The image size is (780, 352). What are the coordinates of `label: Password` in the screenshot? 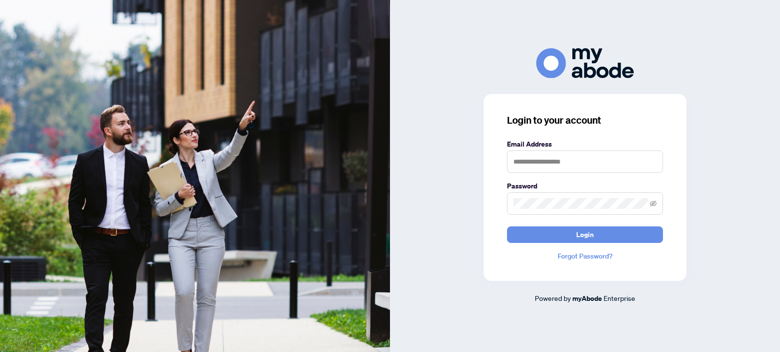 It's located at (585, 186).